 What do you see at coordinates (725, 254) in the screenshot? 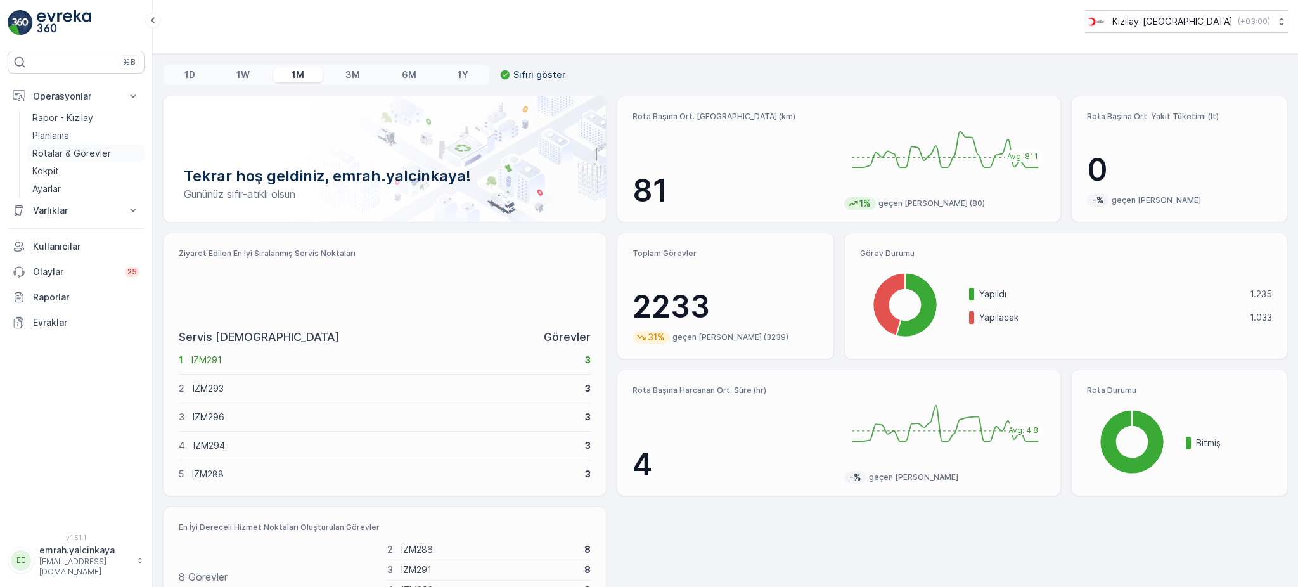
I see `p: Toplam Görevler` at bounding box center [725, 254].